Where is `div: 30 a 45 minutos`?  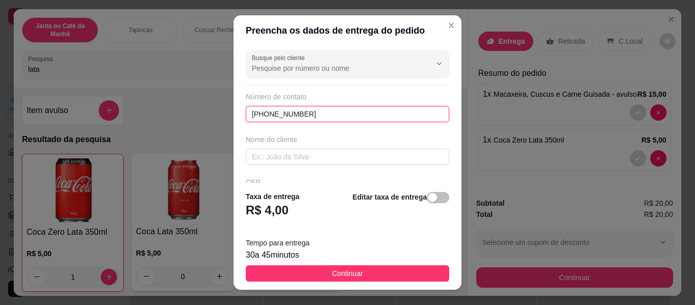 div: 30 a 45 minutos is located at coordinates (348, 255).